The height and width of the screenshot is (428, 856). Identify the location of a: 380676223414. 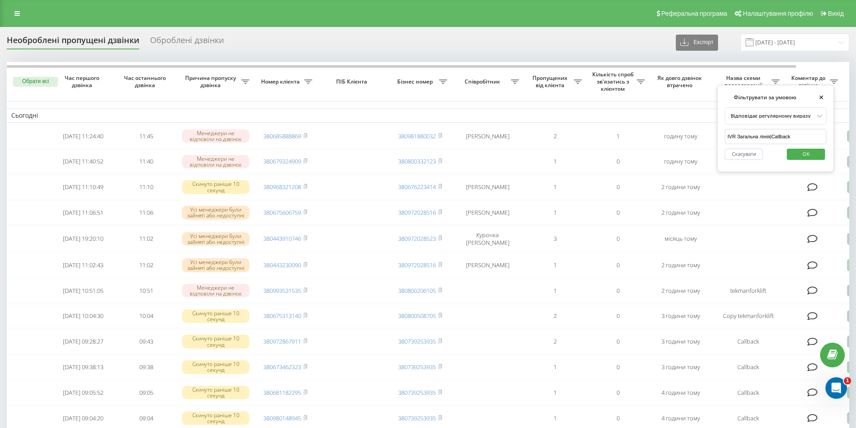
(417, 187).